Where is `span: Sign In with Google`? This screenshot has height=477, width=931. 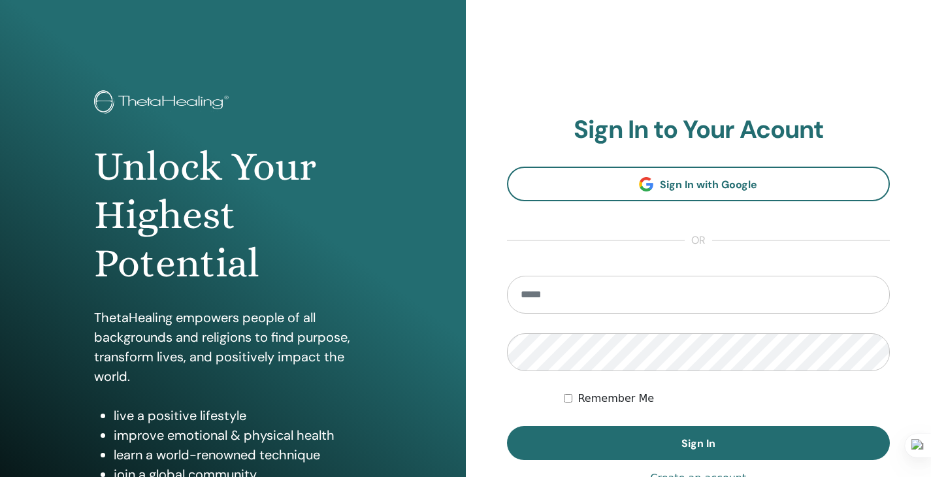 span: Sign In with Google is located at coordinates (708, 184).